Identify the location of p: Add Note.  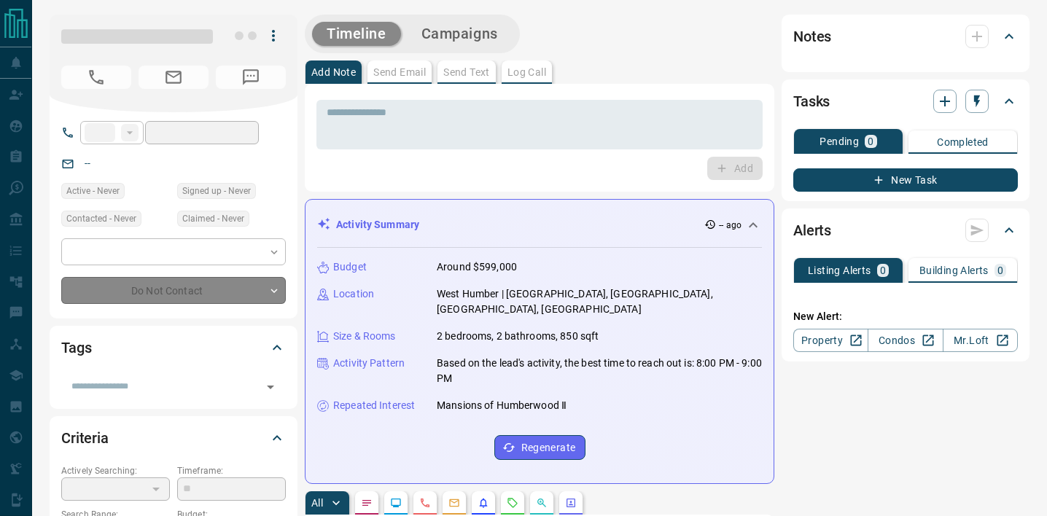
(333, 72).